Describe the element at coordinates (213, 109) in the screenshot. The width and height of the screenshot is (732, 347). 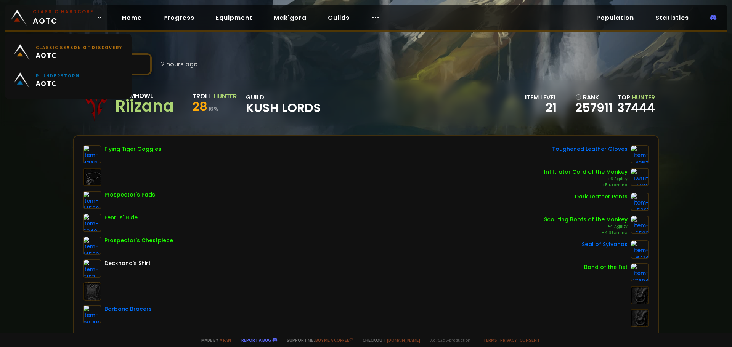
I see `small: 16 %` at that location.